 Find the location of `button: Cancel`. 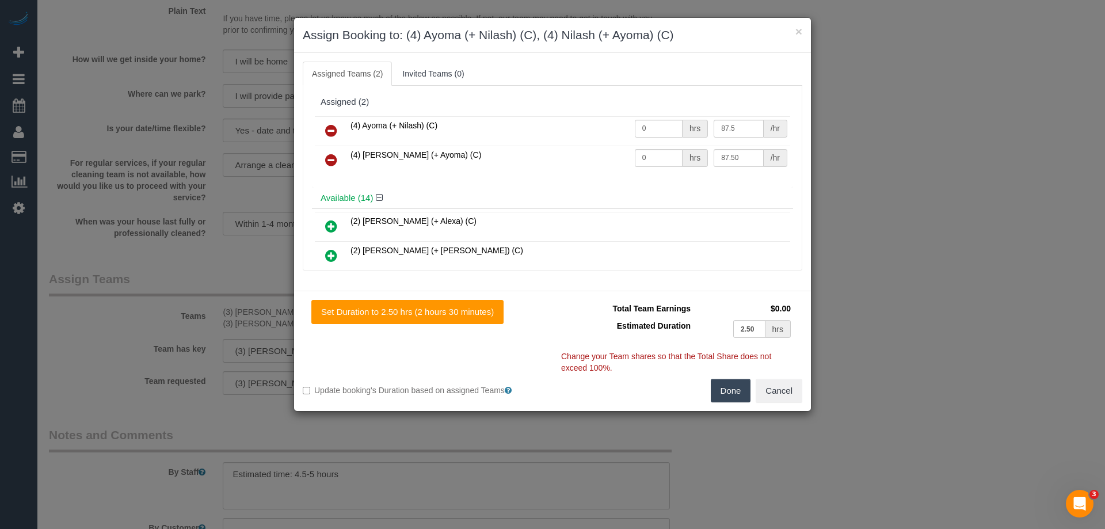

button: Cancel is located at coordinates (779, 391).